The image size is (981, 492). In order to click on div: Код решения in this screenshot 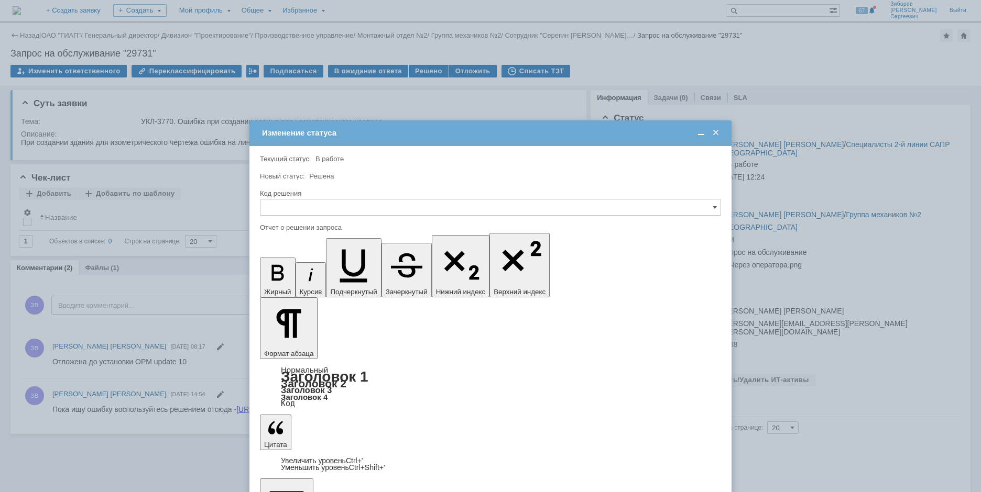, I will do `click(489, 193)`.